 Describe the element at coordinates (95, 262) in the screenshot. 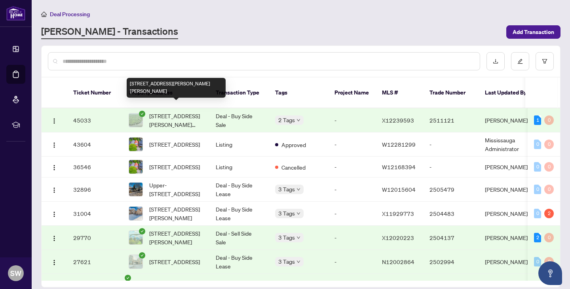

I see `td: 27621` at that location.